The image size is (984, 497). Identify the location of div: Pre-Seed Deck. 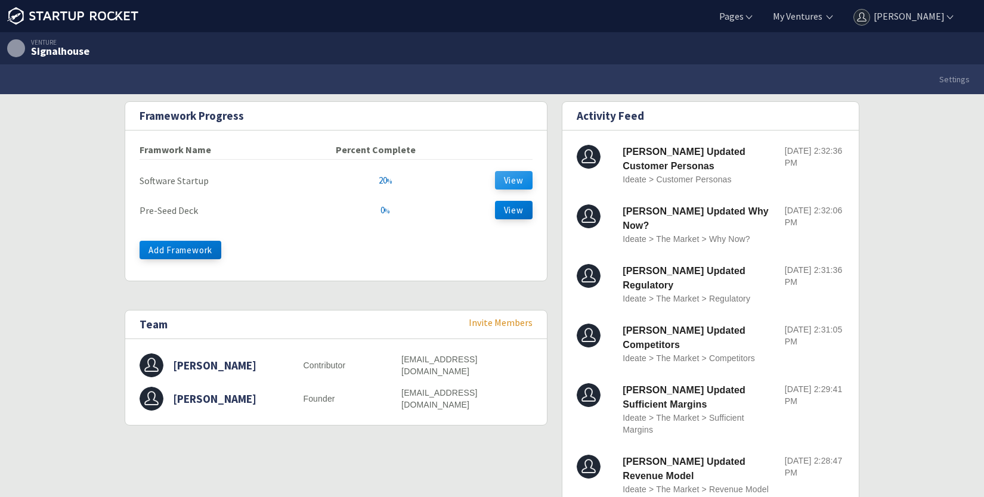
(237, 210).